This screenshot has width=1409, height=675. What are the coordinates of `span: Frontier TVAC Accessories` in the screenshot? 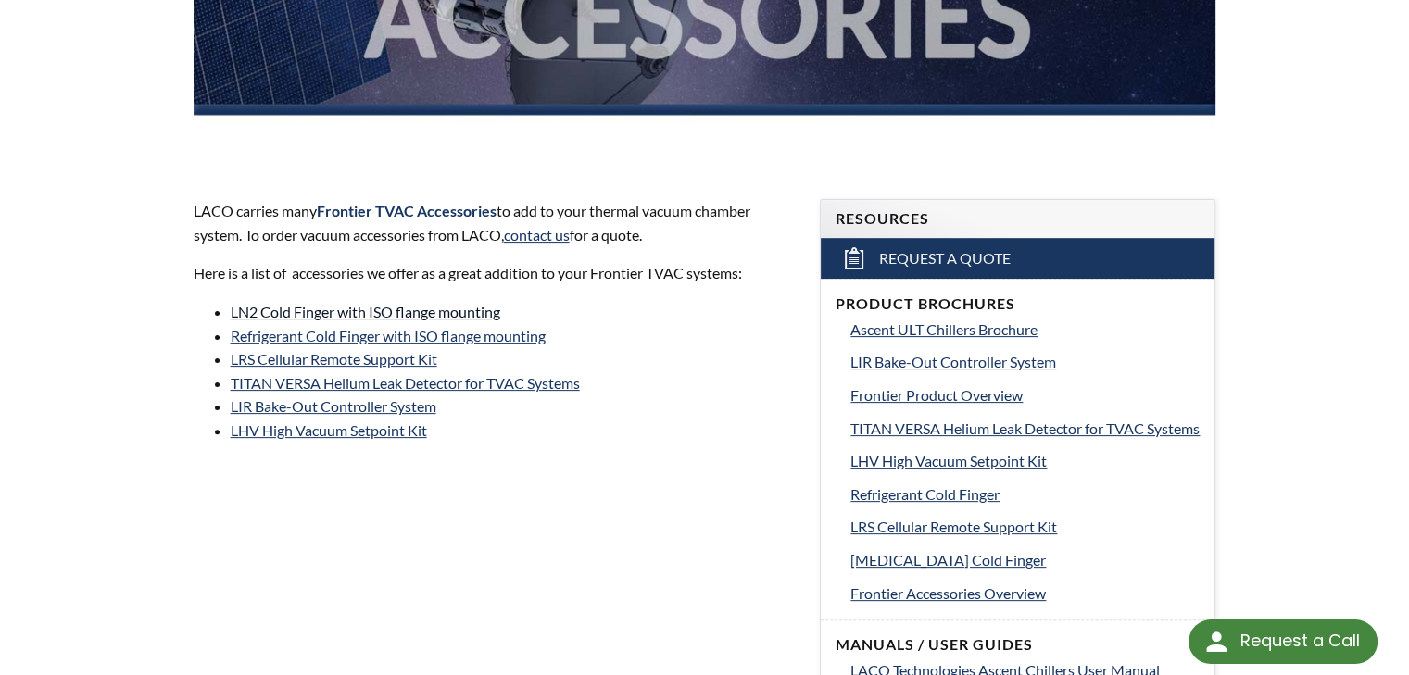 It's located at (407, 210).